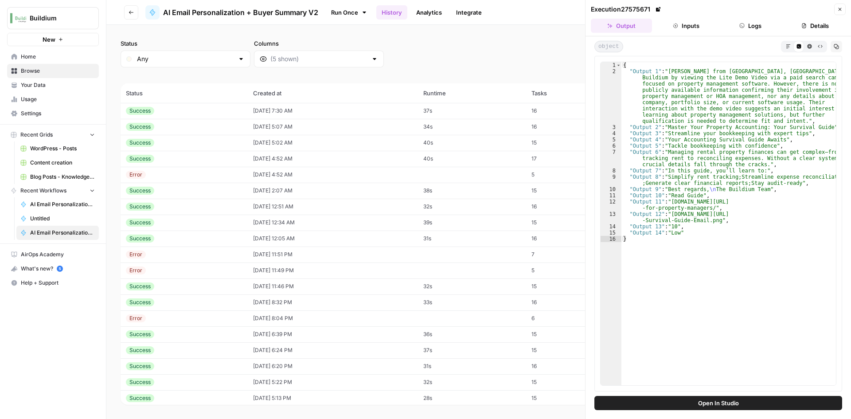 This screenshot has width=851, height=419. Describe the element at coordinates (58, 85) in the screenshot. I see `span: Your Data` at that location.